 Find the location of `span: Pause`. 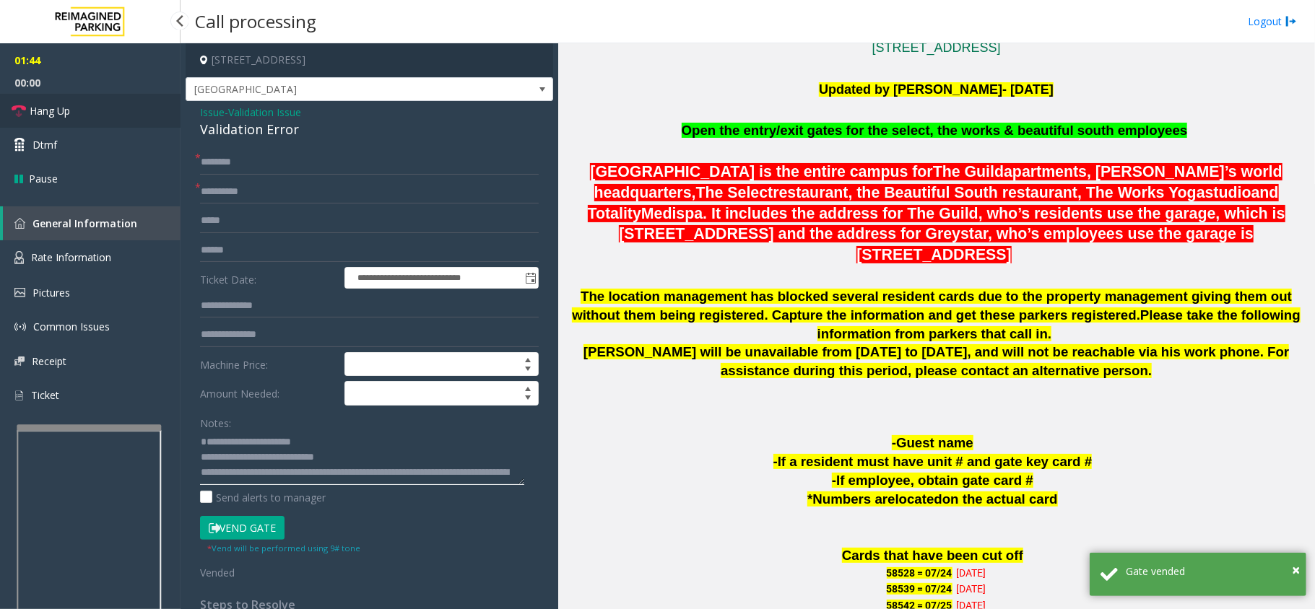

span: Pause is located at coordinates (43, 178).